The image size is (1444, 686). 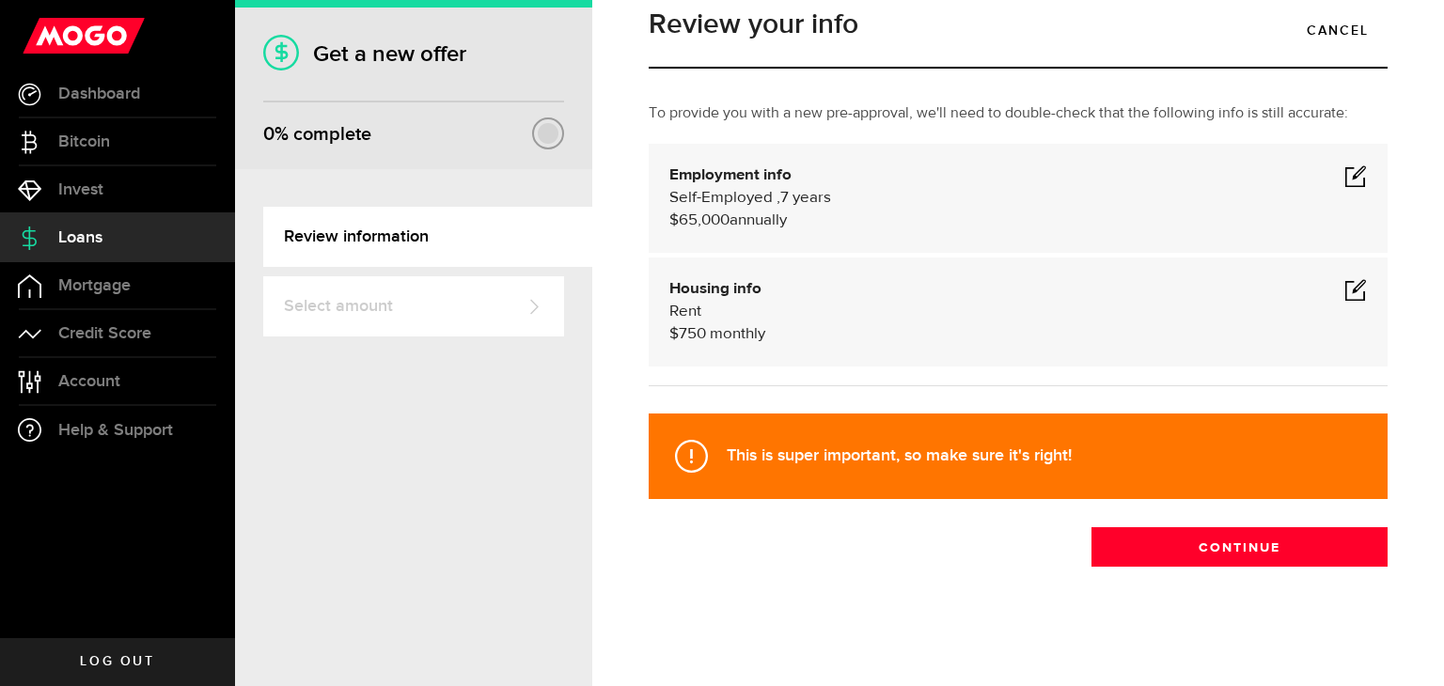 I want to click on a: Select amount, so click(x=414, y=306).